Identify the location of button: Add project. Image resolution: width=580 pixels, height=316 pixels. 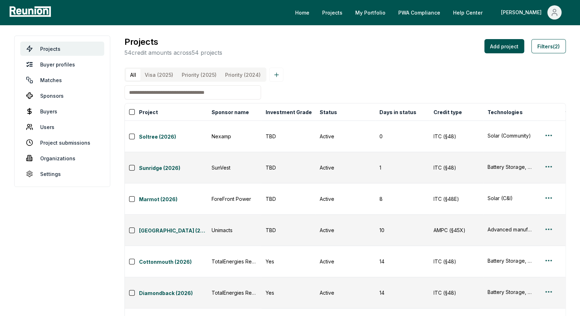
(504, 46).